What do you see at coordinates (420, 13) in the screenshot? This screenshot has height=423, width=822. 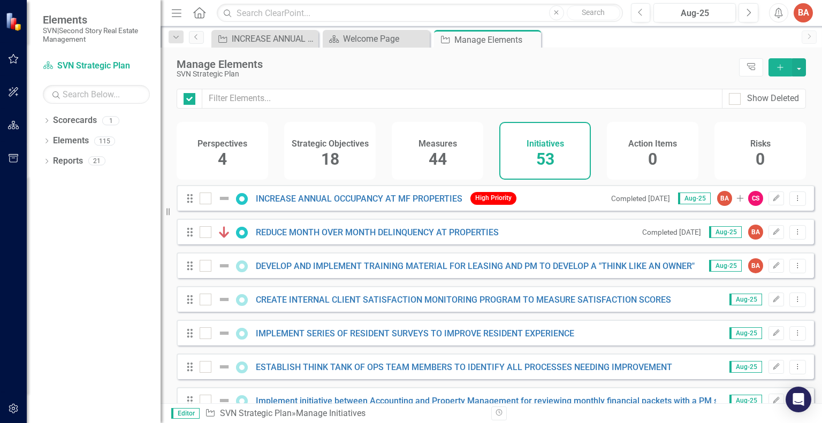 I see `input: Search ClearPoint...` at bounding box center [420, 13].